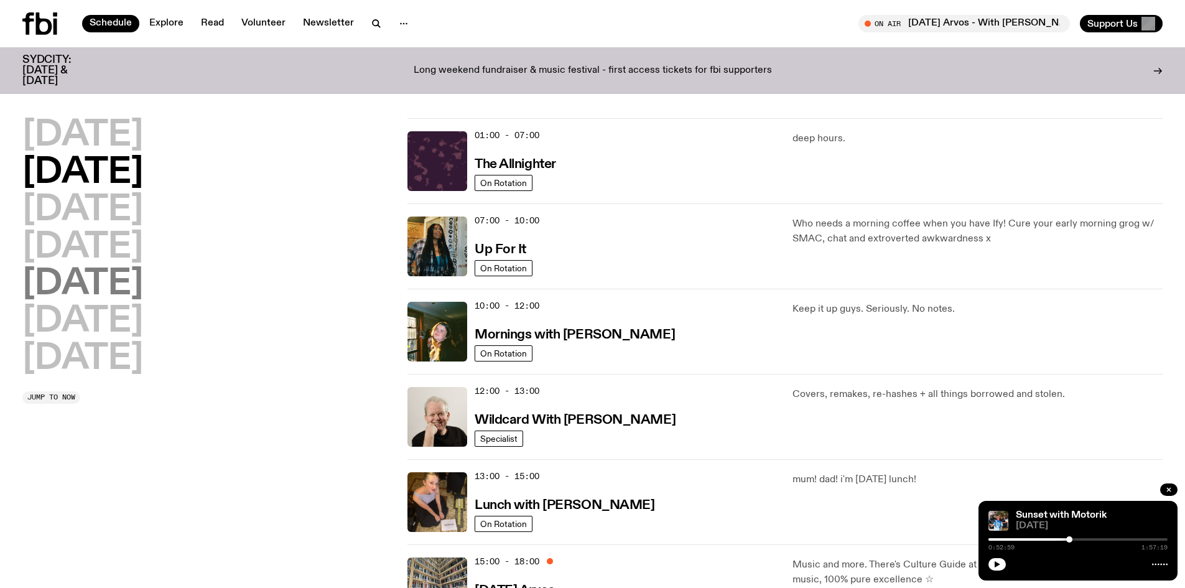 The width and height of the screenshot is (1185, 588). What do you see at coordinates (507, 135) in the screenshot?
I see `span: 01:00 - 07:00` at bounding box center [507, 135].